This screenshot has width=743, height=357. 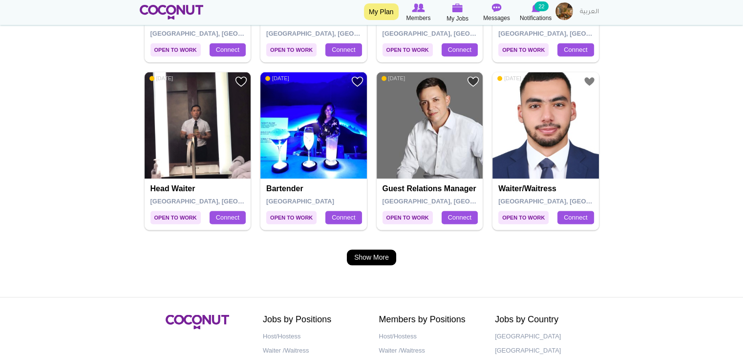 I want to click on span: Messages, so click(x=497, y=18).